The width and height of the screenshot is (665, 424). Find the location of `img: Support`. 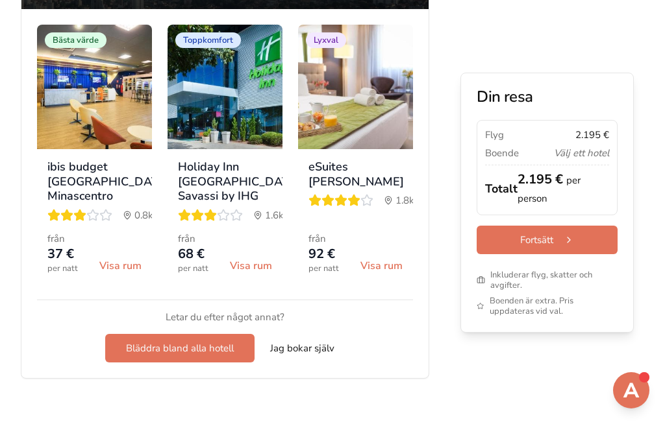

img: Support is located at coordinates (631, 391).